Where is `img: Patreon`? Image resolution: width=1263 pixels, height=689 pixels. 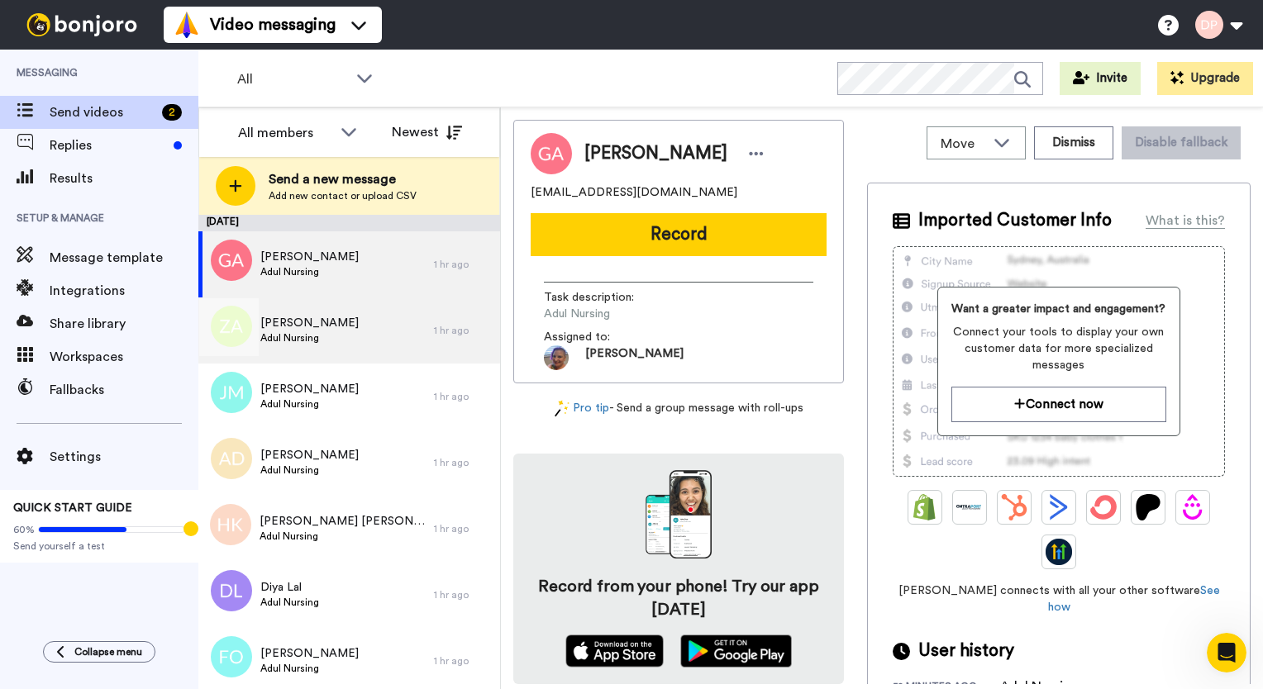
img: Patreon is located at coordinates (1148, 507).